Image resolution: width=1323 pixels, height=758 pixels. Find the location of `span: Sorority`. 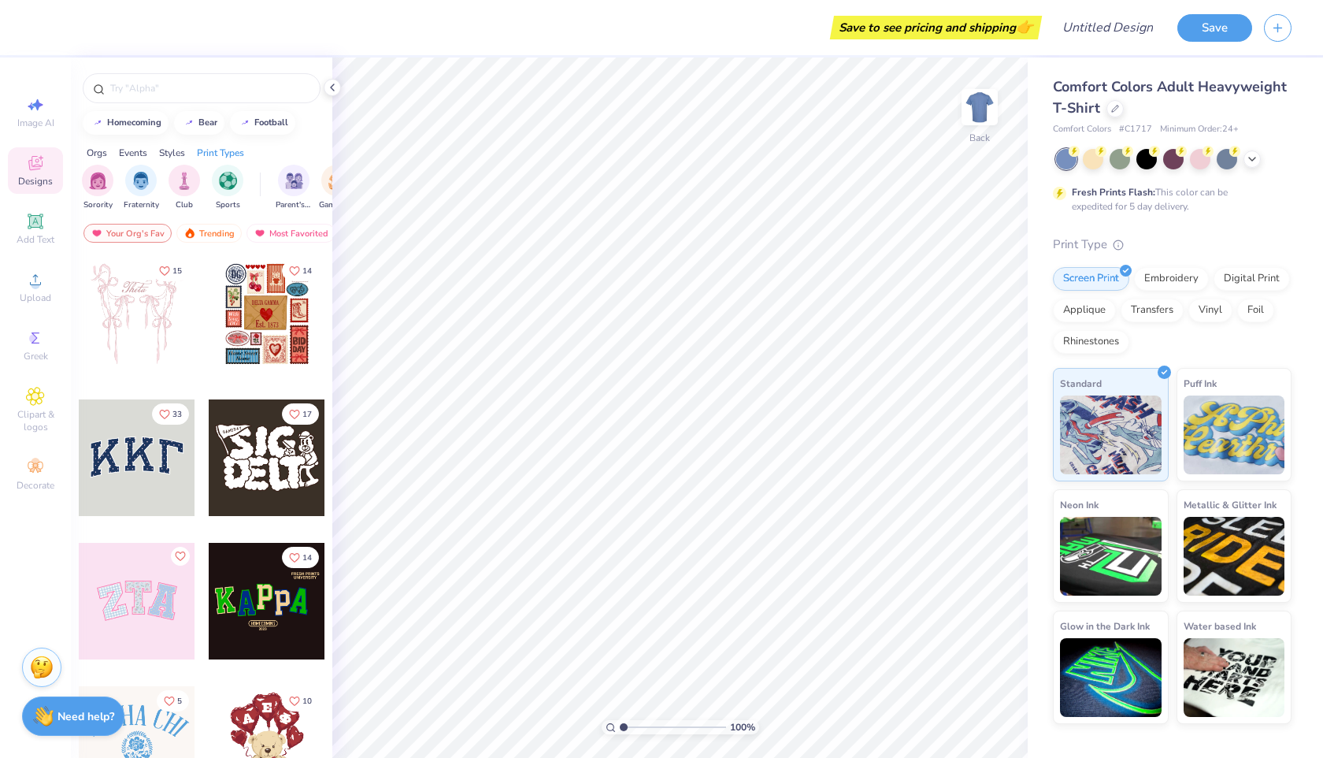

span: Sorority is located at coordinates (98, 205).